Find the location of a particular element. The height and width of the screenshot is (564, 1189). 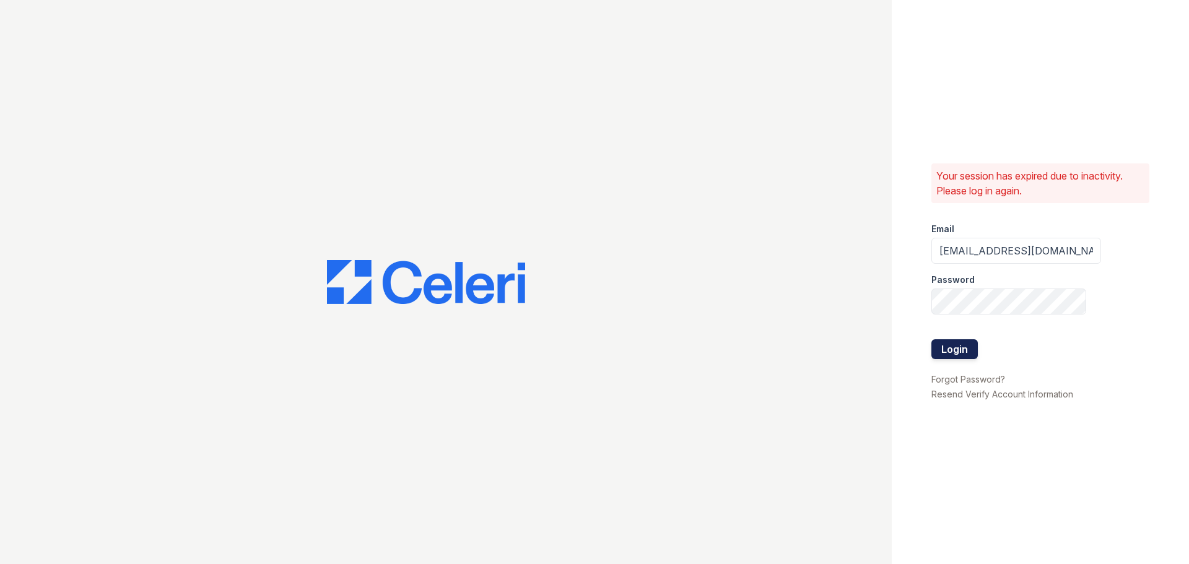

img: CE_Logo_Blue-a8612792a0a2168367f1c8372b55b34899dd931a85d93a1a3d3e32e68fde9ad4.png is located at coordinates (426, 282).